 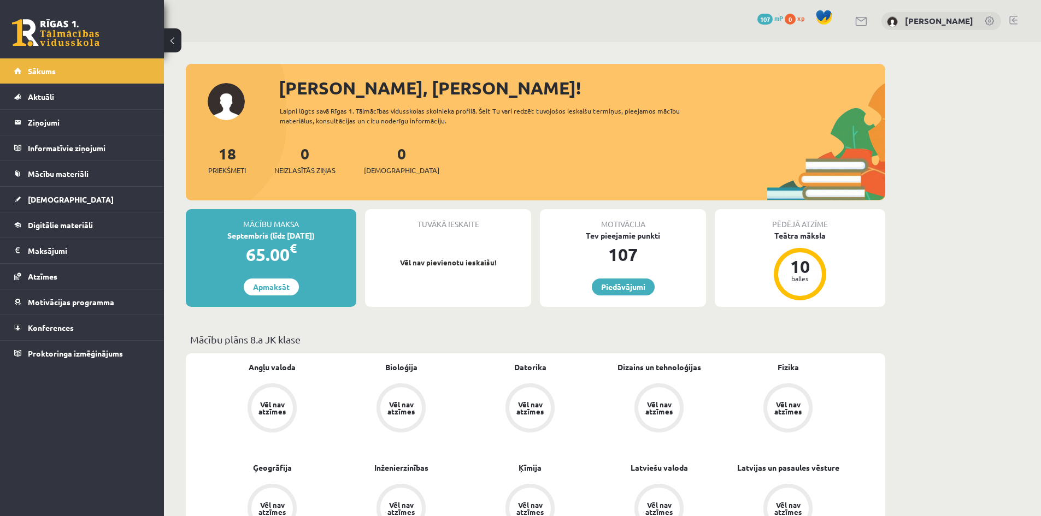 I want to click on span: Digitālie materiāli, so click(x=60, y=225).